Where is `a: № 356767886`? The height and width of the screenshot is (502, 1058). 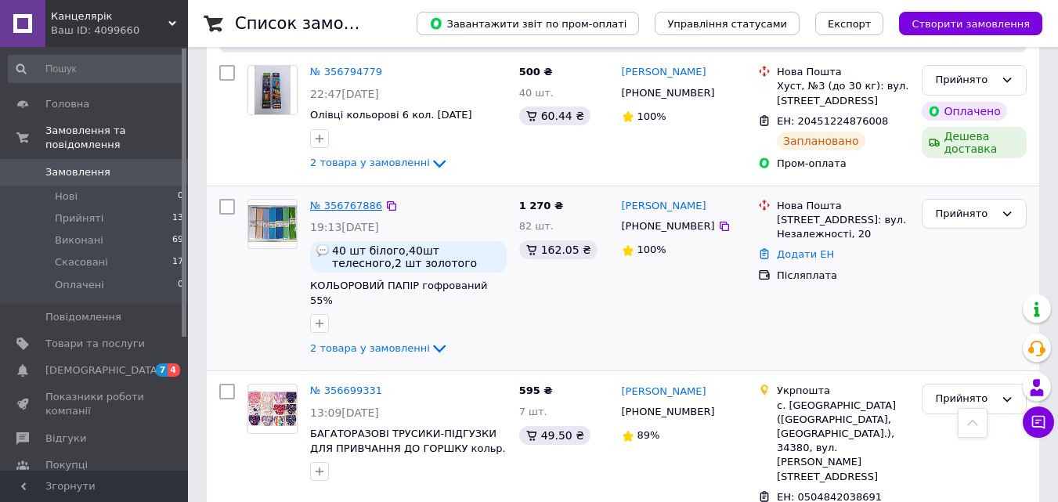 a: № 356767886 is located at coordinates (346, 205).